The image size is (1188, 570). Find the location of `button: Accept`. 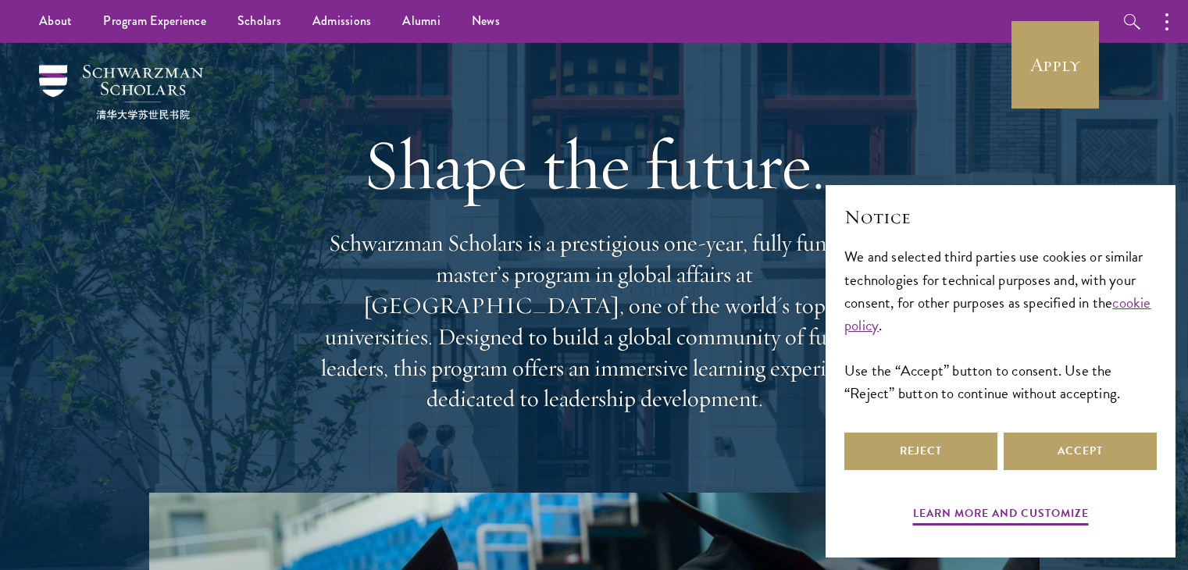

button: Accept is located at coordinates (1080, 452).